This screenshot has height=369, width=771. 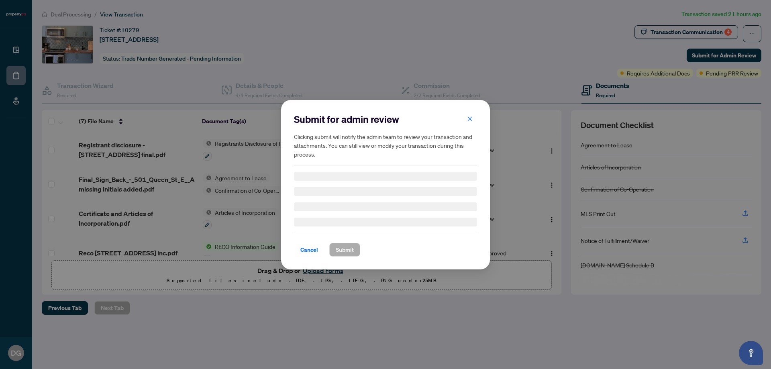 What do you see at coordinates (309, 250) in the screenshot?
I see `span: Cancel` at bounding box center [309, 250].